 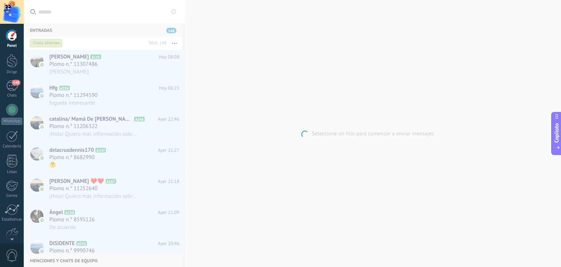 I want to click on font: Copiloto, so click(x=557, y=133).